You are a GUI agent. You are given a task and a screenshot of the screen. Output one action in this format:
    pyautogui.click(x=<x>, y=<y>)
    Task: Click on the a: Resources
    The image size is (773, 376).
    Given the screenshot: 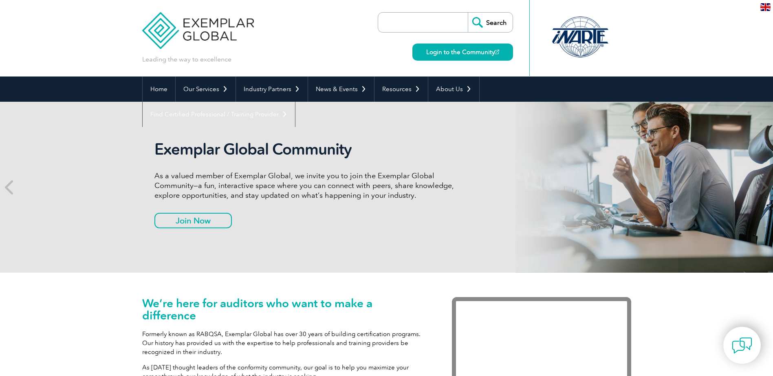 What is the action you would take?
    pyautogui.click(x=401, y=89)
    